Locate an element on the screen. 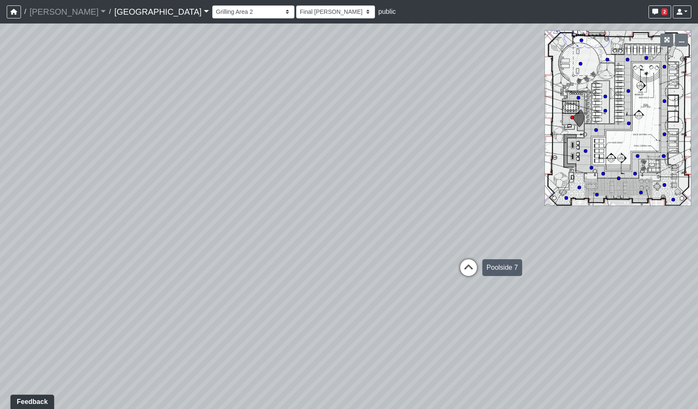 The height and width of the screenshot is (409, 698). button: Feedback is located at coordinates (26, 10).